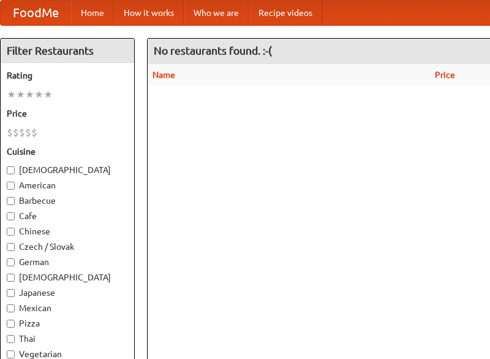  Describe the element at coordinates (93, 13) in the screenshot. I see `a: Home` at that location.